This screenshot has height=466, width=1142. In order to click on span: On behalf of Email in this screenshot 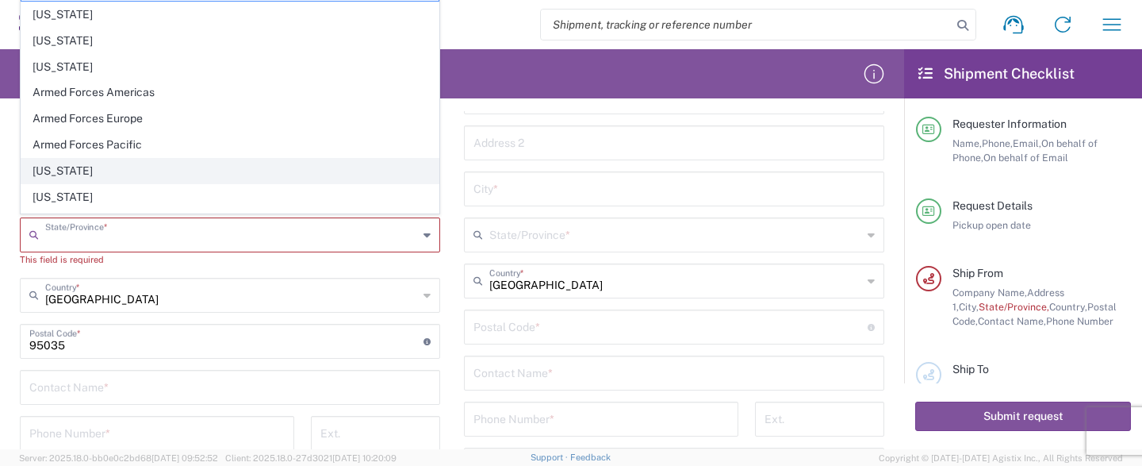, I will do `click(1026, 157)`.